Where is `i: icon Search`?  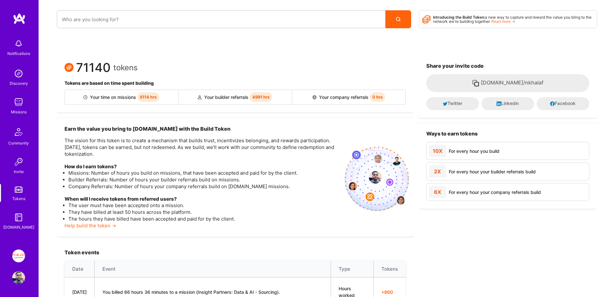 i: icon Search is located at coordinates (399, 19).